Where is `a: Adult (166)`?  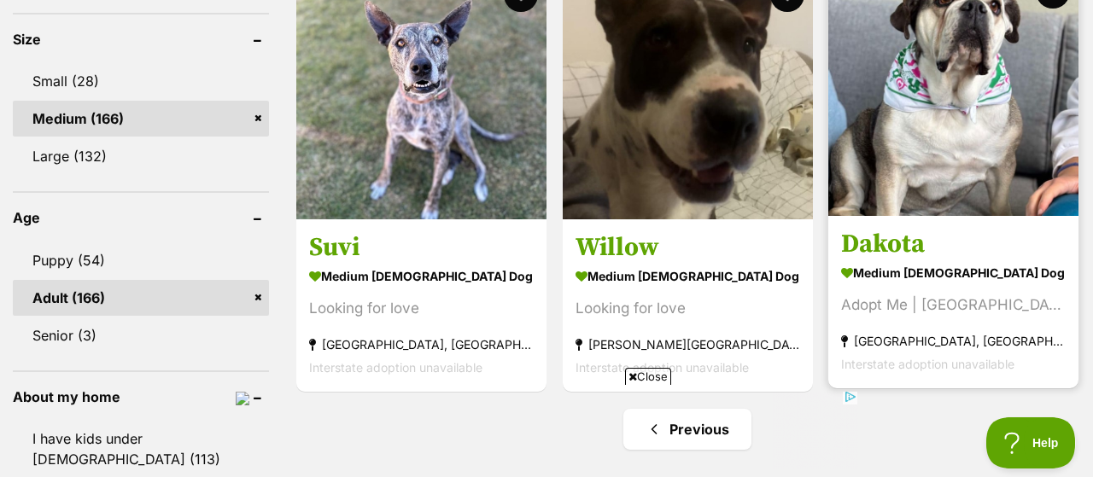
a: Adult (166) is located at coordinates (141, 298).